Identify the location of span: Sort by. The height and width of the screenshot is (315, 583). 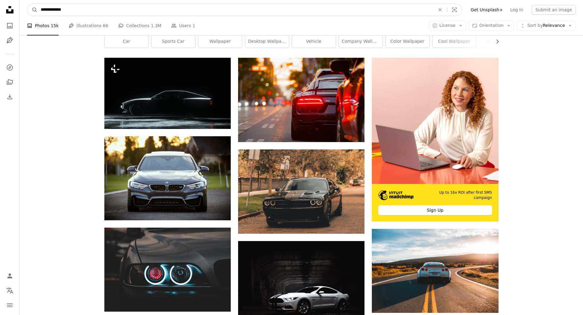
(535, 25).